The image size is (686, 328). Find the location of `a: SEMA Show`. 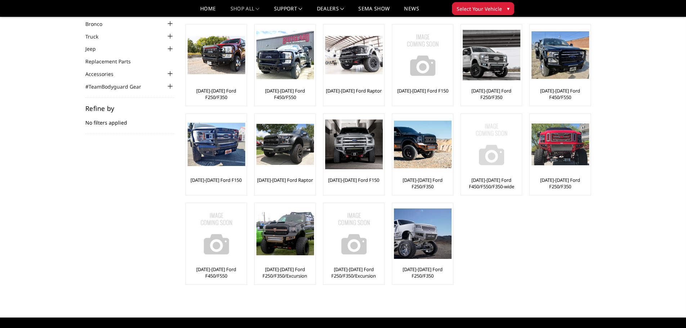

a: SEMA Show is located at coordinates (374, 11).